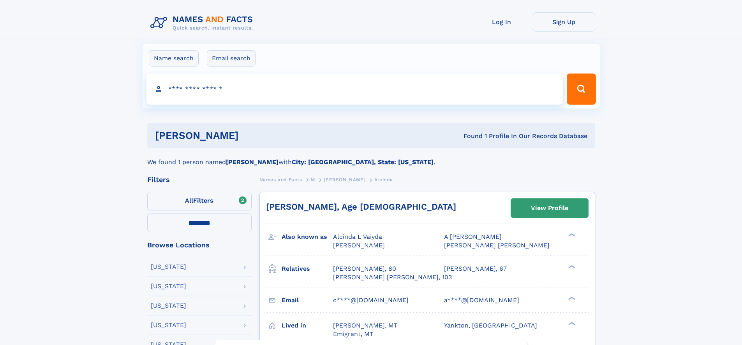  What do you see at coordinates (353, 334) in the screenshot?
I see `span: Emigrant, MT` at bounding box center [353, 334].